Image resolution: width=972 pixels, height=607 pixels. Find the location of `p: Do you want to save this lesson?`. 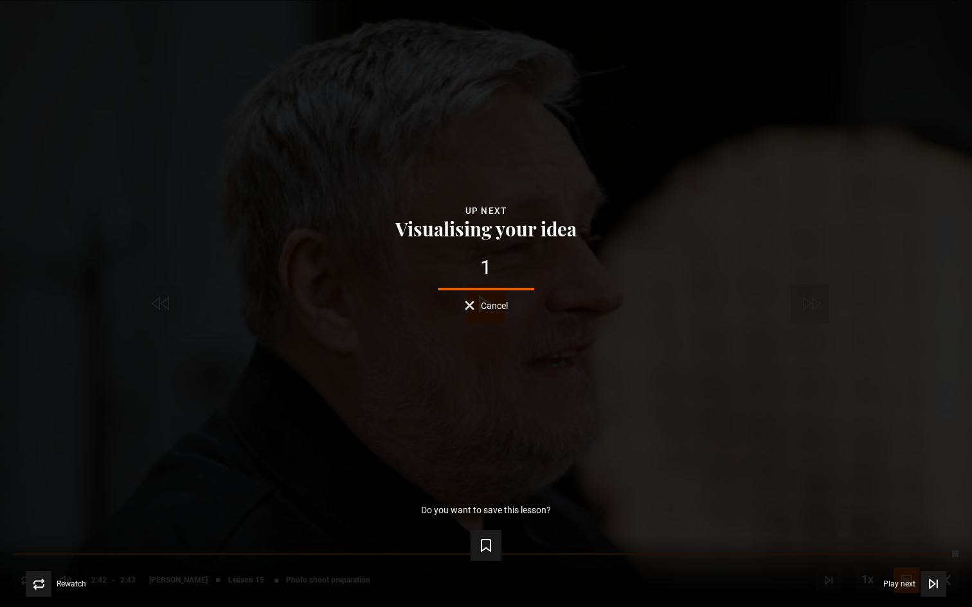

p: Do you want to save this lesson? is located at coordinates (486, 510).